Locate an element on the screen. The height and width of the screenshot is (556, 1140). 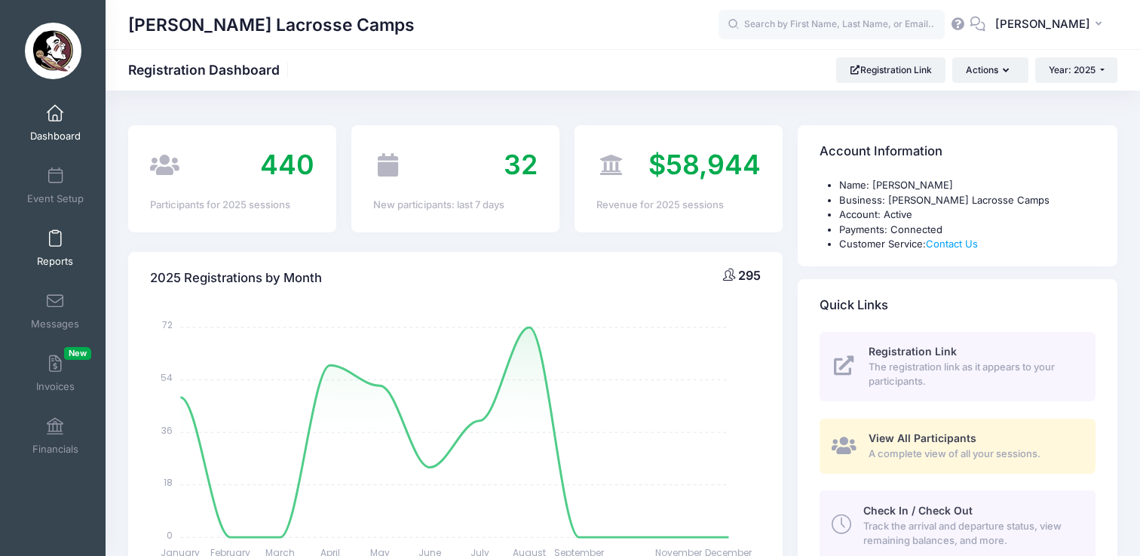
button: Year: 2025 is located at coordinates (1076, 70).